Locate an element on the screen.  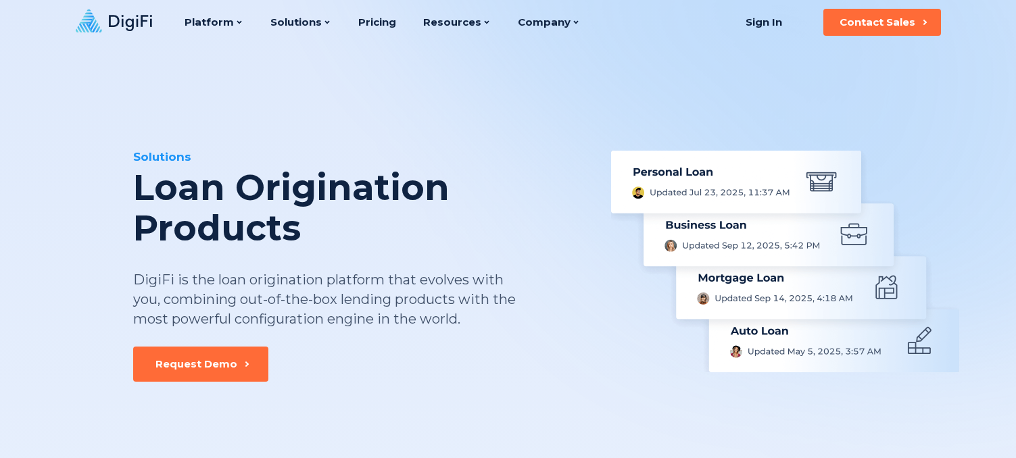
a: Request Demo is located at coordinates (201, 364).